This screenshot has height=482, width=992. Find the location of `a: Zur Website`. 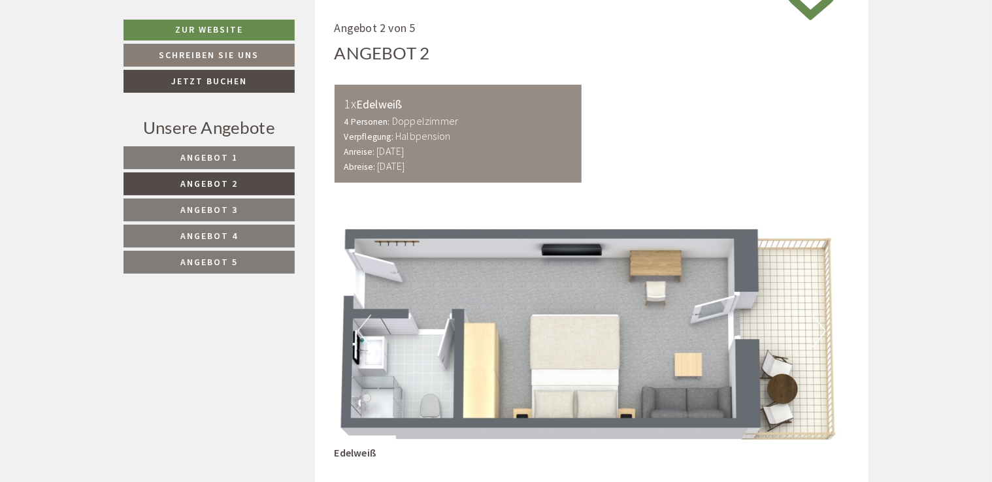

a: Zur Website is located at coordinates (209, 30).